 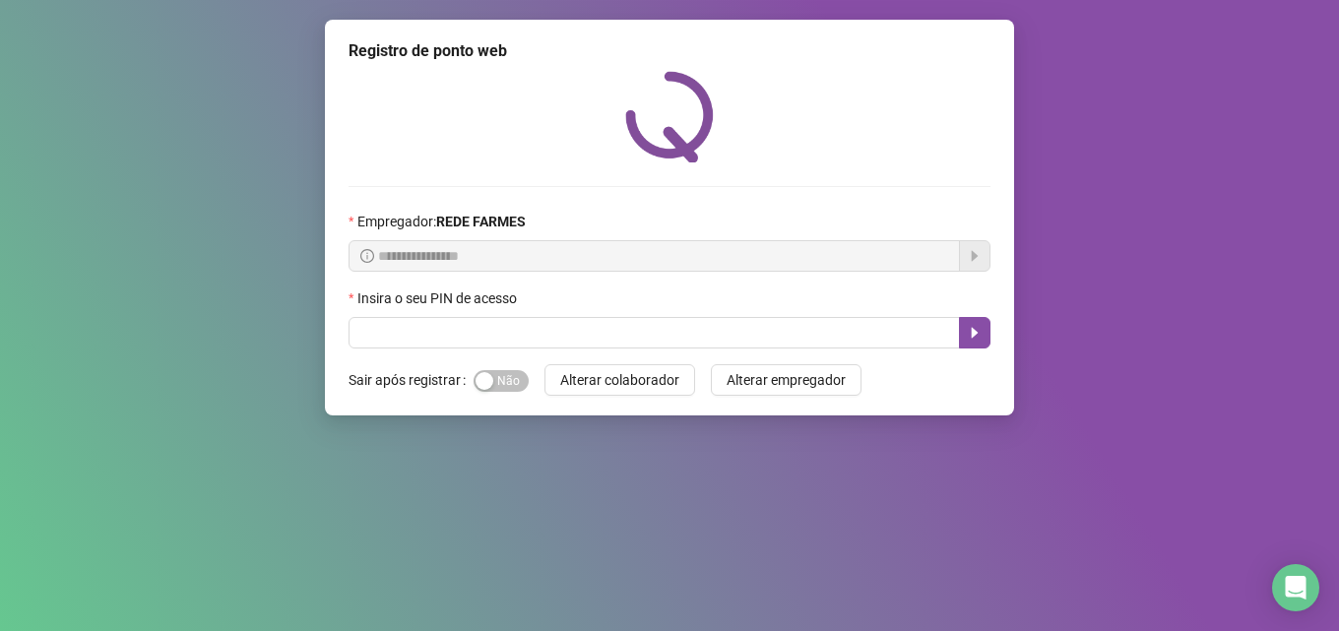 What do you see at coordinates (619, 380) in the screenshot?
I see `button: Alterar colaborador` at bounding box center [619, 380].